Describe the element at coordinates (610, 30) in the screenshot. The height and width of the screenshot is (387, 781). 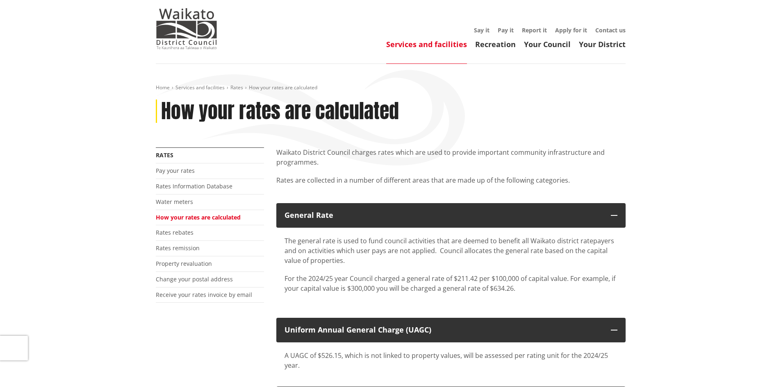
I see `a: Contact us` at that location.